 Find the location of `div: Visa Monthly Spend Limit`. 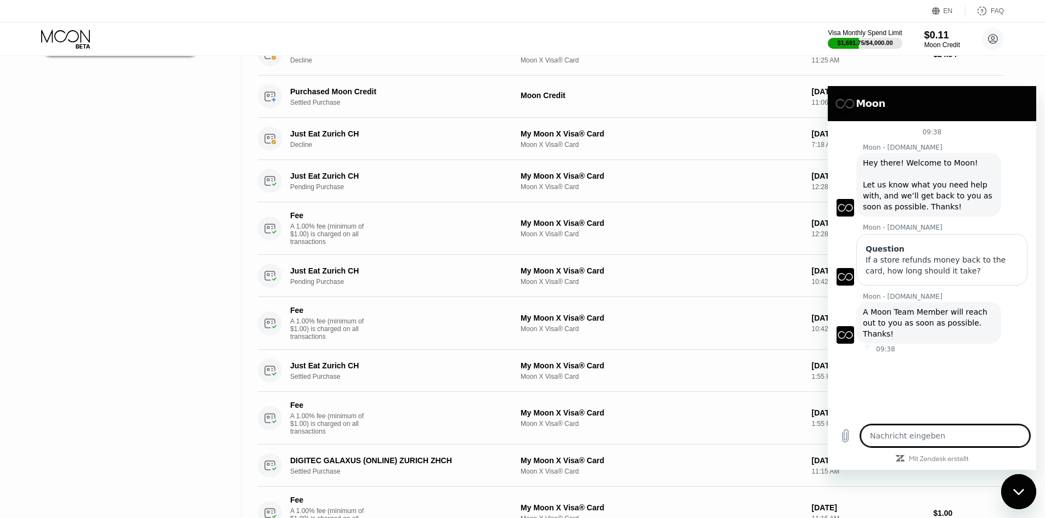

div: Visa Monthly Spend Limit is located at coordinates (864, 33).